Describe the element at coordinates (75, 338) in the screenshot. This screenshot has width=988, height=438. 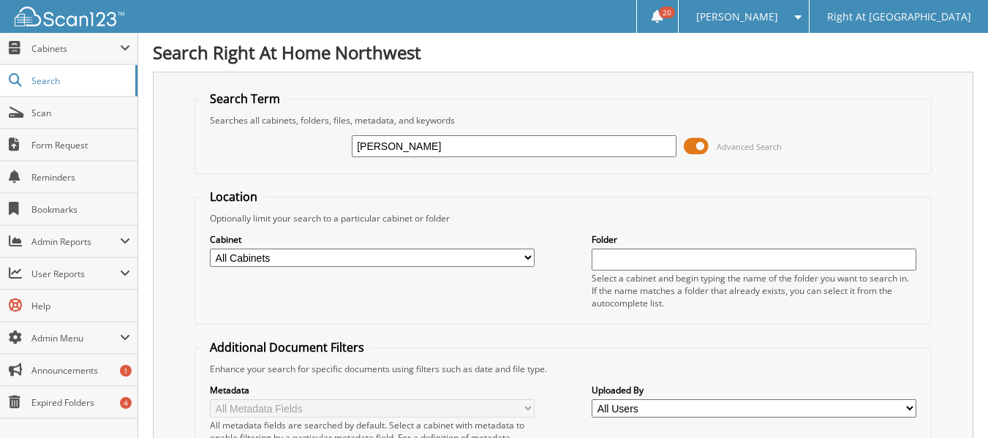
I see `span: Admin Menu` at that location.